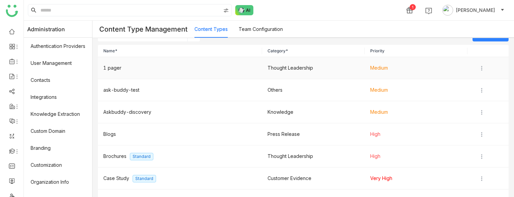  What do you see at coordinates (314, 134) in the screenshot?
I see `td: Press Release` at bounding box center [314, 134].